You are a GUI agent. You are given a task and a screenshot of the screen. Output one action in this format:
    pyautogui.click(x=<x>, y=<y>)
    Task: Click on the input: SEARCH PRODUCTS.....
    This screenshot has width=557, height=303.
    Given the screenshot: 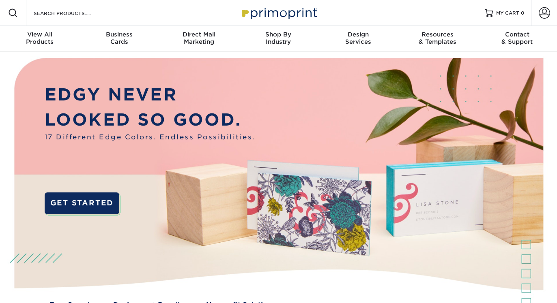 What is the action you would take?
    pyautogui.click(x=72, y=13)
    